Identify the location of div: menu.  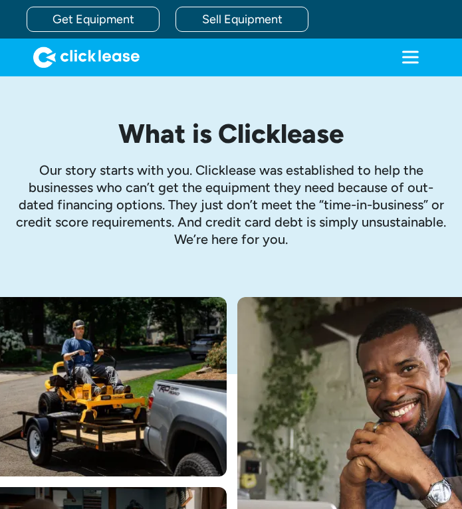
(410, 57).